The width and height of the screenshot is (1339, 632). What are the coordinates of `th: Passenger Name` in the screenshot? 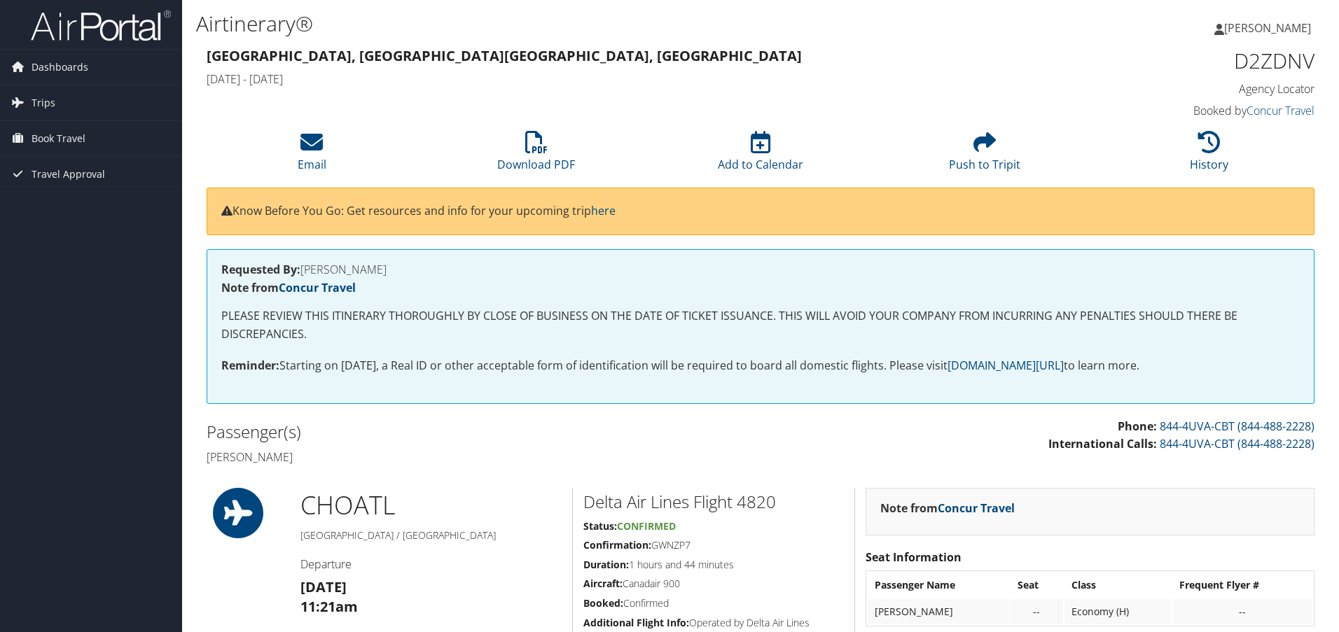 It's located at (939, 586).